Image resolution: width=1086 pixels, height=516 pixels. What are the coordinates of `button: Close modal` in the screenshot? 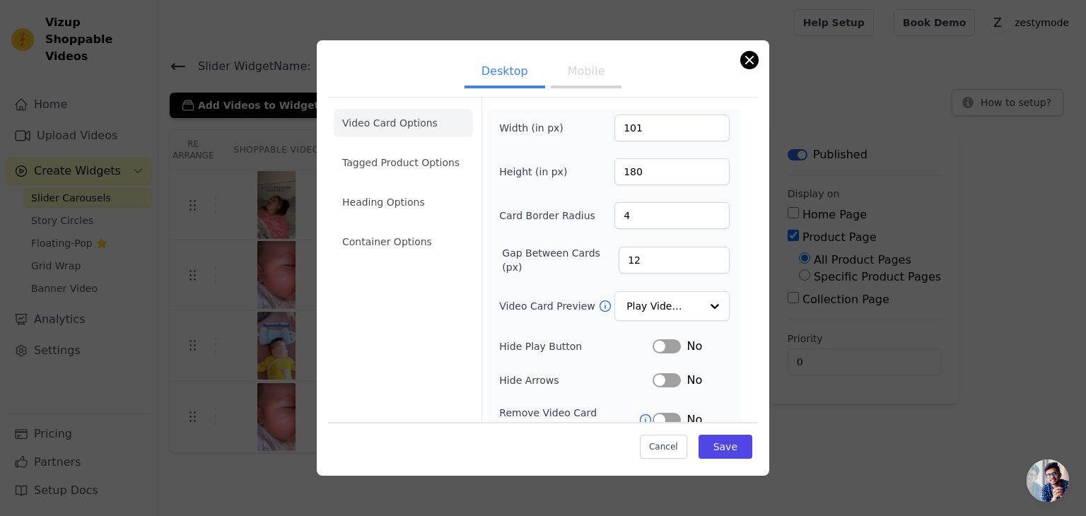 It's located at (749, 60).